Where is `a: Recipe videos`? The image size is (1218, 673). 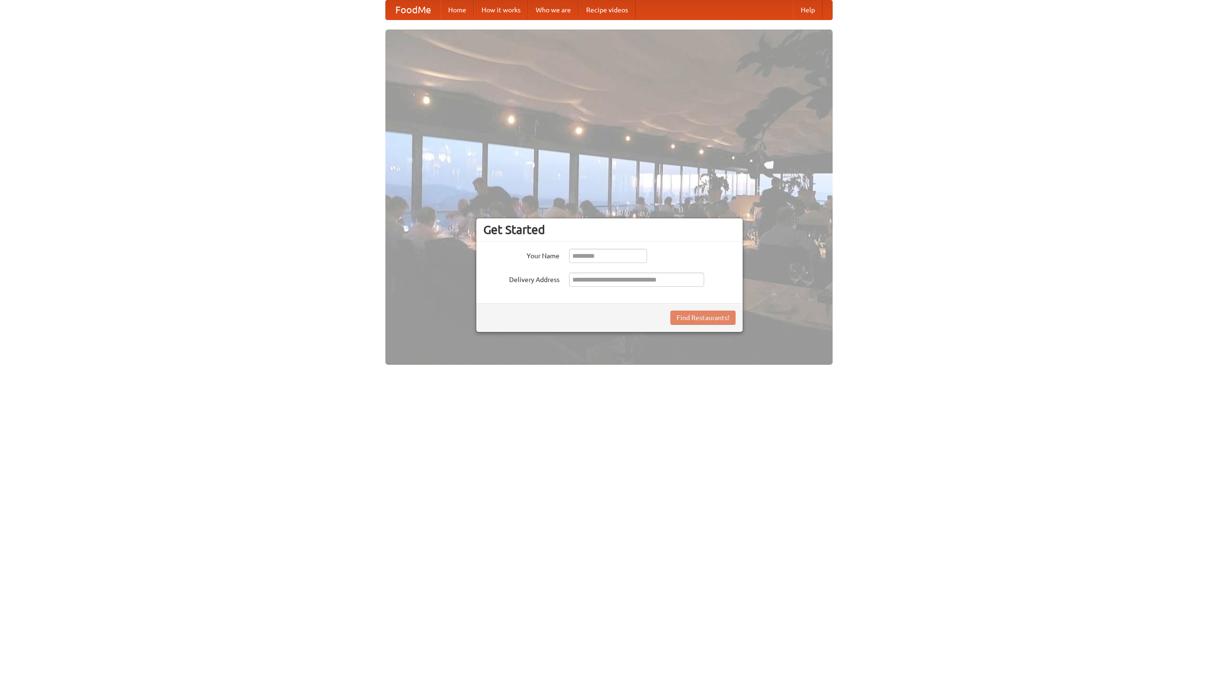 a: Recipe videos is located at coordinates (607, 10).